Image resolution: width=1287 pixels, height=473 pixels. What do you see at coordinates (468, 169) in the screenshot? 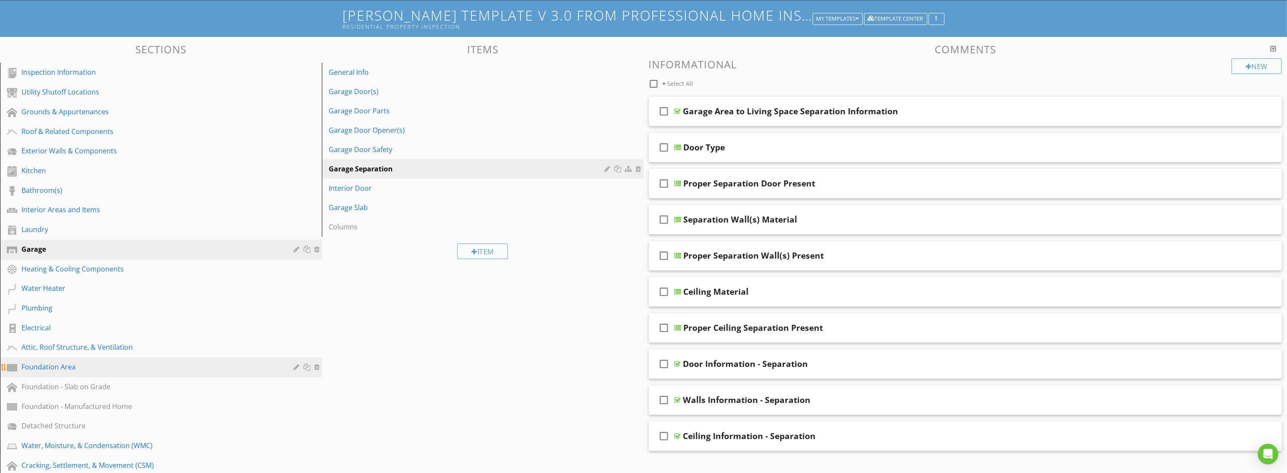
I see `div: Garage Separation` at bounding box center [468, 169].